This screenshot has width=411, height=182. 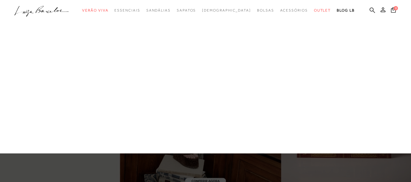 I want to click on span: 0, so click(x=396, y=8).